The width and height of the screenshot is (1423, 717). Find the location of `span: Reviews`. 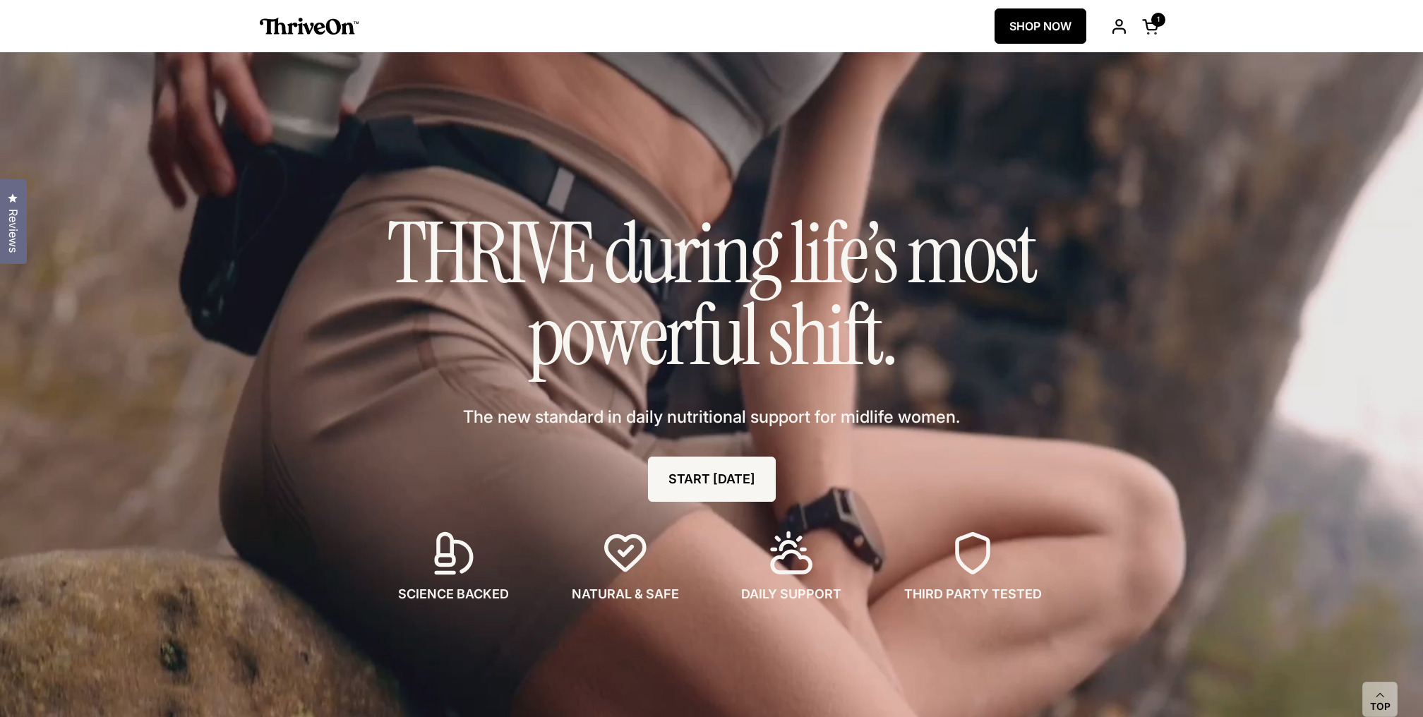

span: Reviews is located at coordinates (13, 231).